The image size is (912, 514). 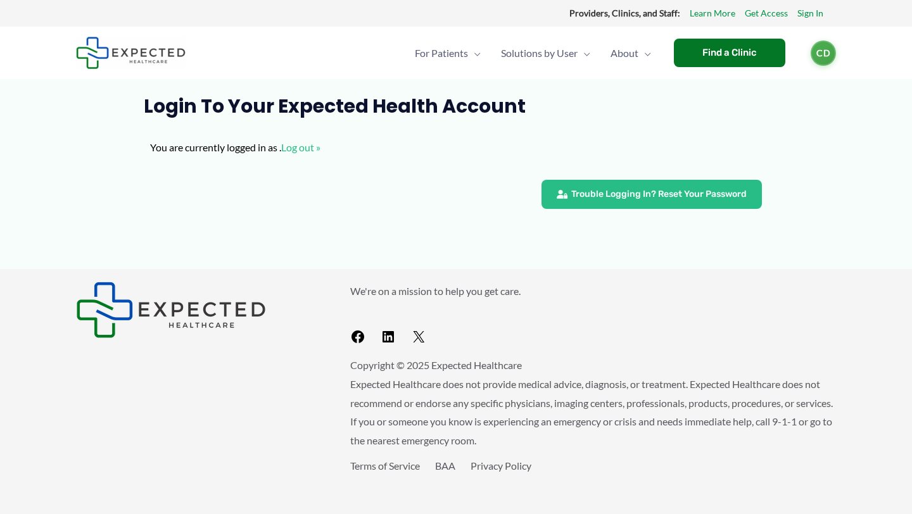 I want to click on a: Learn More, so click(x=712, y=13).